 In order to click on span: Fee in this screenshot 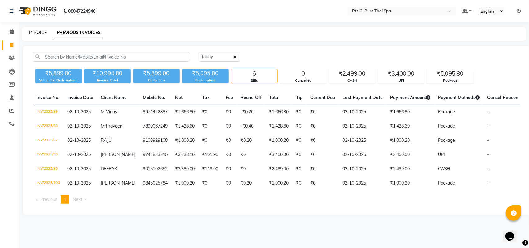, I will do `click(229, 98)`.